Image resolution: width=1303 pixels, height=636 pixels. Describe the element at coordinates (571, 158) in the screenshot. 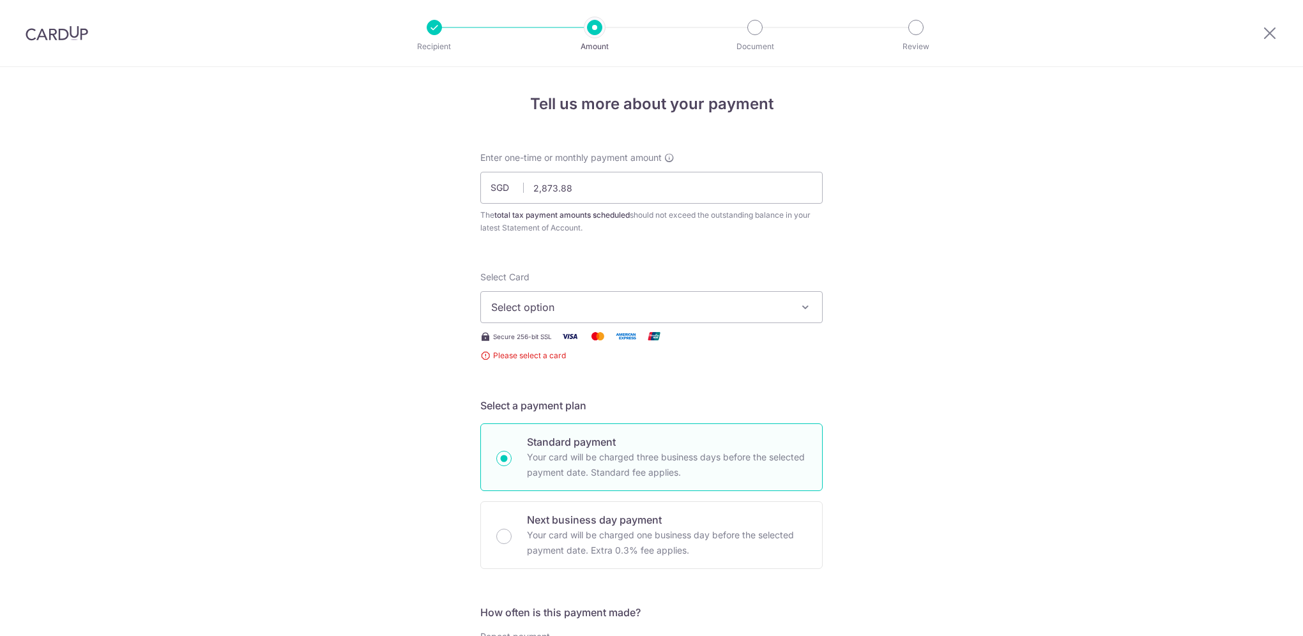

I see `span: Enter one-time or monthly payment amount` at that location.